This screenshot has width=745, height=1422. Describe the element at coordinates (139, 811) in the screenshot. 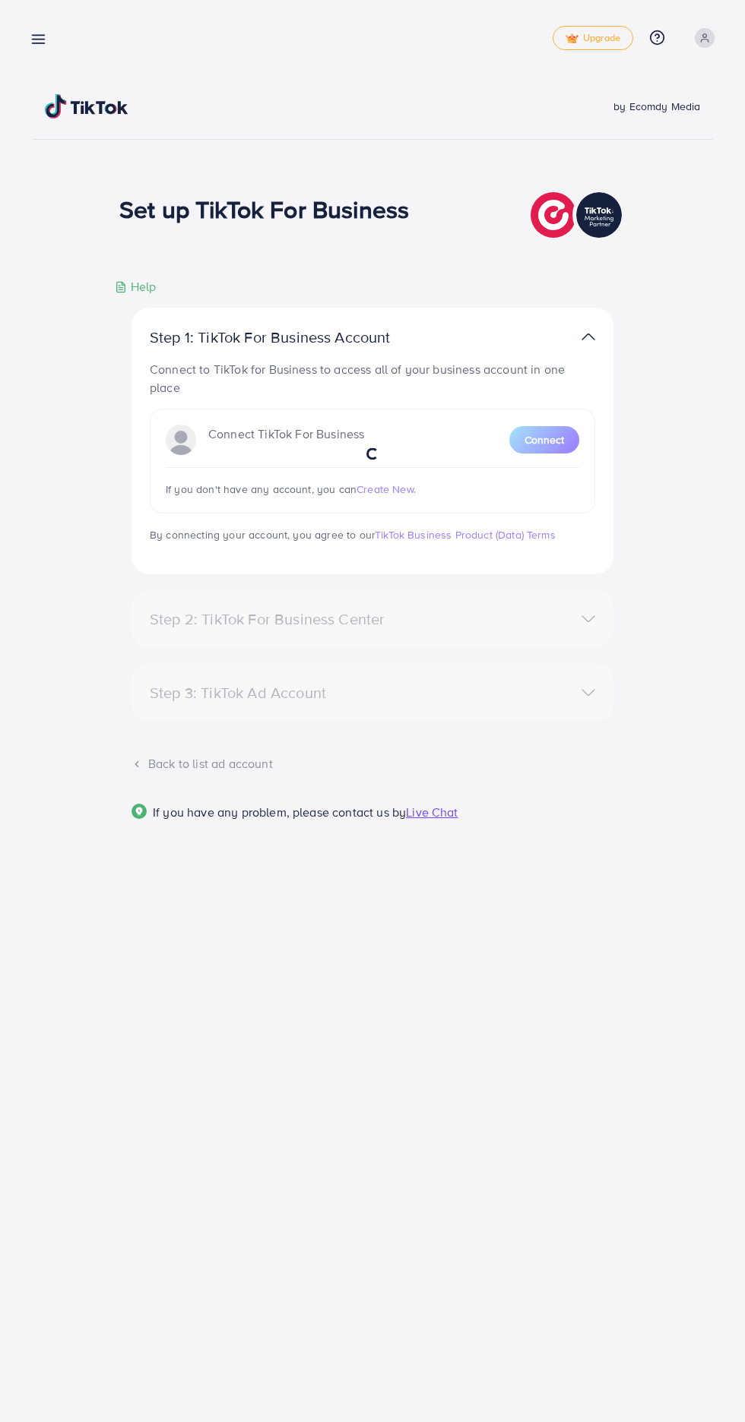

I see `img: Popup guide` at that location.